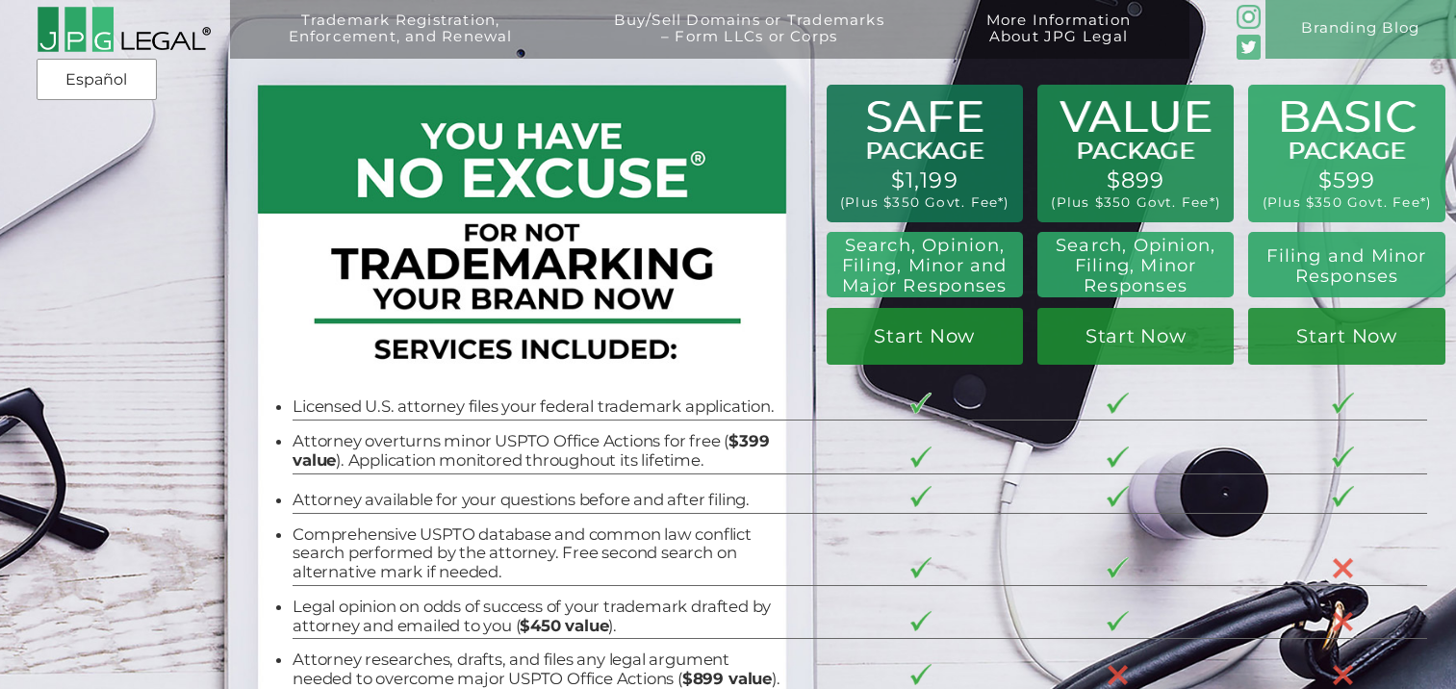  What do you see at coordinates (124, 29) in the screenshot?
I see `img: 2016-logo-black-letters-3-r.png` at bounding box center [124, 29].